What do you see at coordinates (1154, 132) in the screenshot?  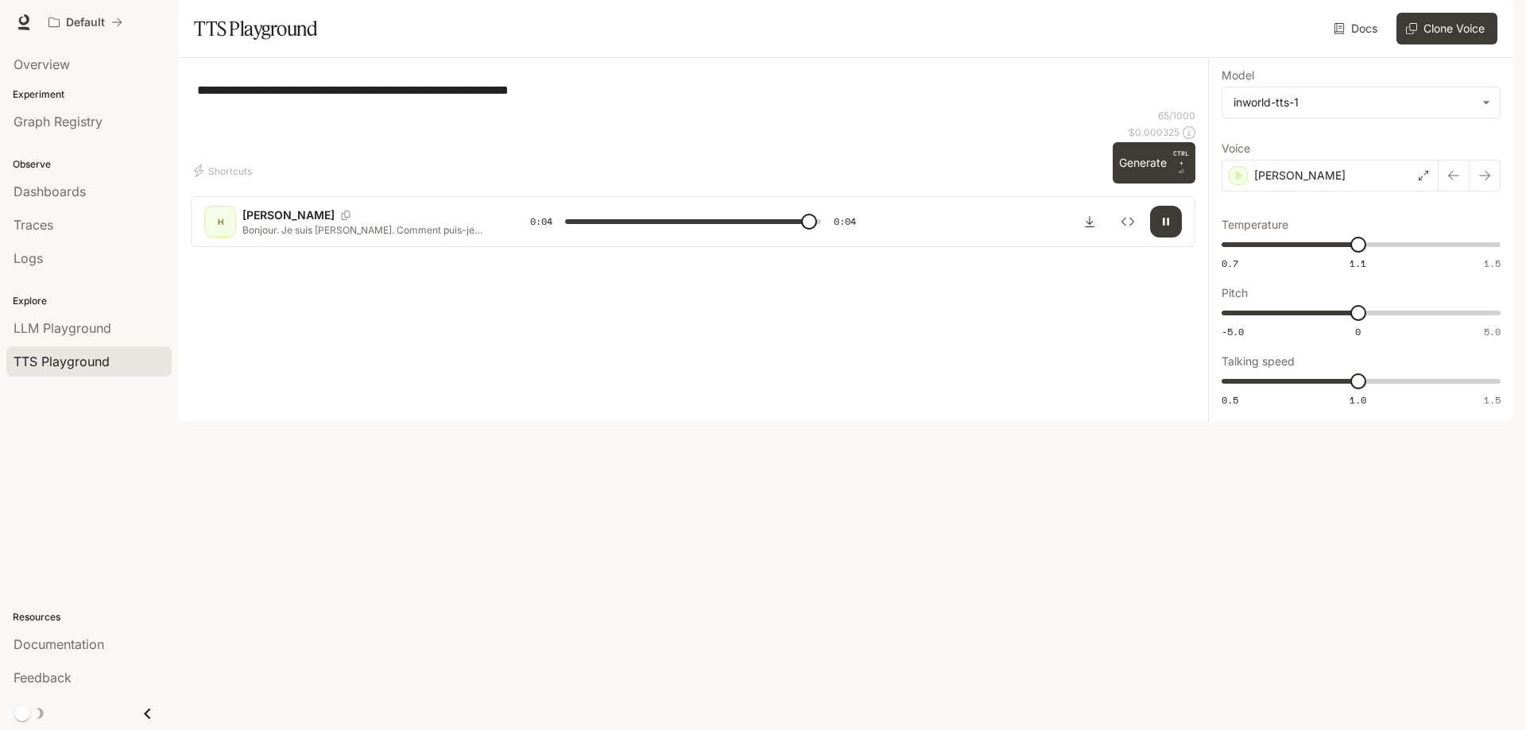 I see `p: $ 0.000325` at bounding box center [1154, 132].